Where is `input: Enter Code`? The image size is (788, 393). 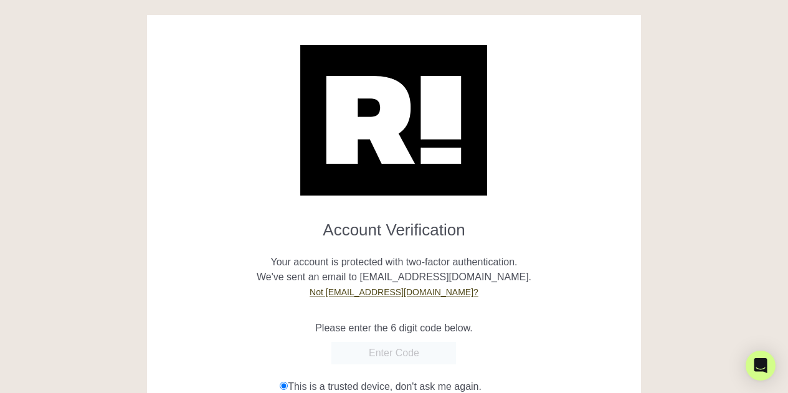
input: Enter Code is located at coordinates (394, 353).